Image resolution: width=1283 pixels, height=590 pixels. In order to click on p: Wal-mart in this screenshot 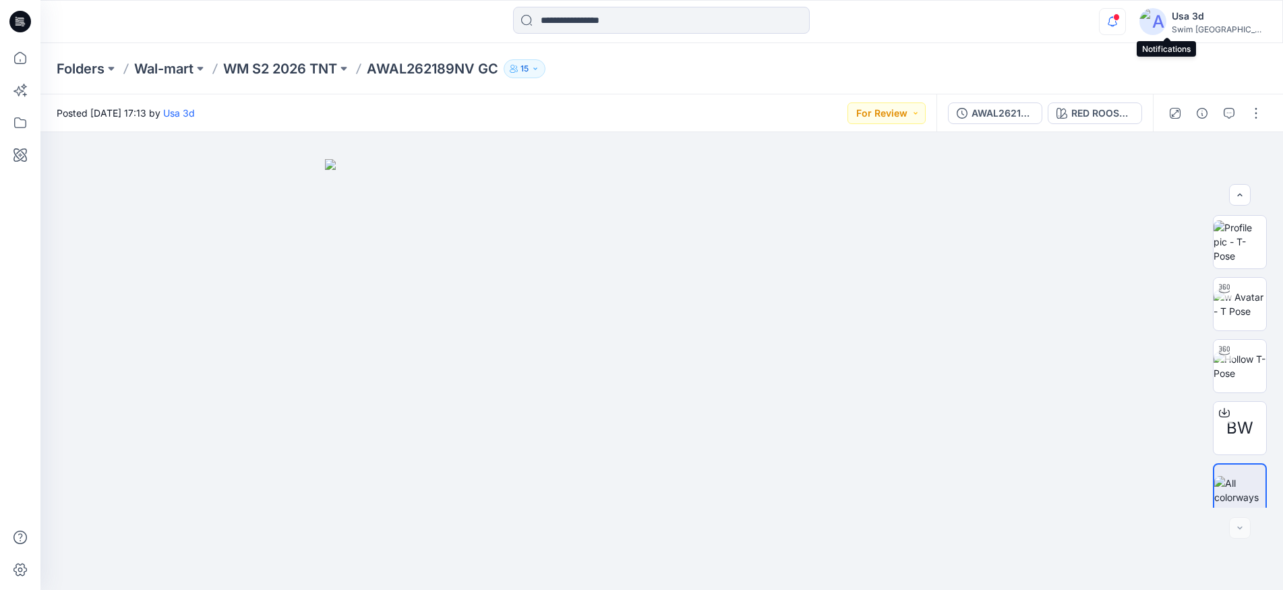, I will do `click(164, 69)`.